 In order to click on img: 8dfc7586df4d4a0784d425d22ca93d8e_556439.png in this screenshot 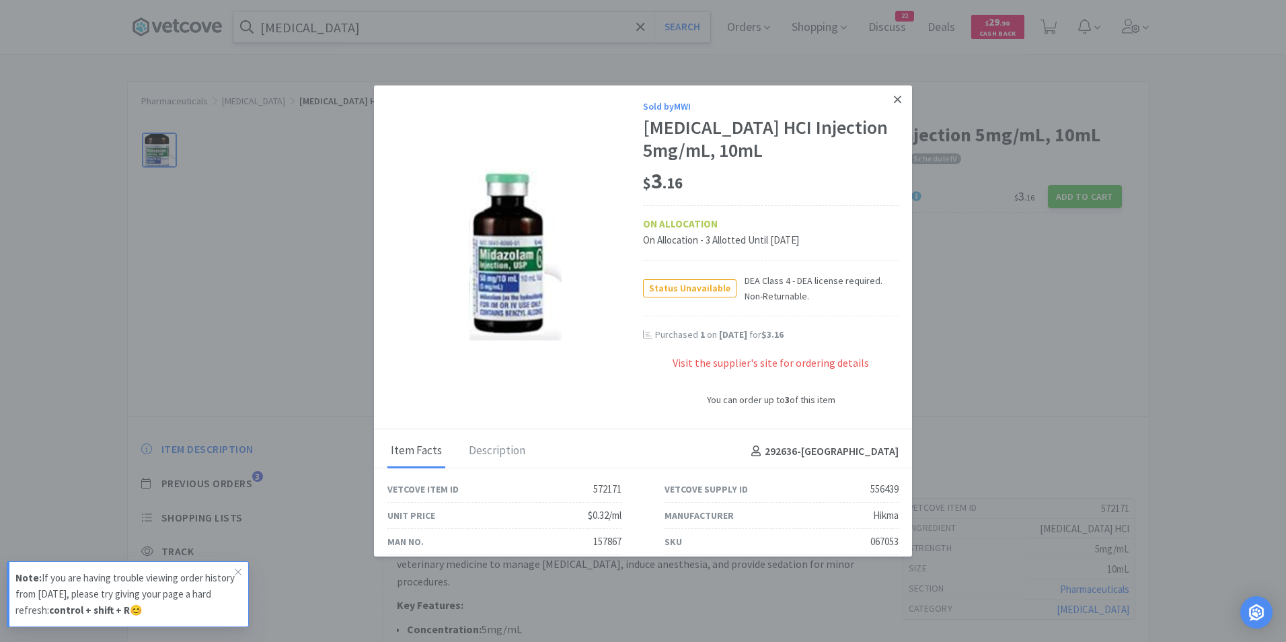, I will do `click(515, 253)`.